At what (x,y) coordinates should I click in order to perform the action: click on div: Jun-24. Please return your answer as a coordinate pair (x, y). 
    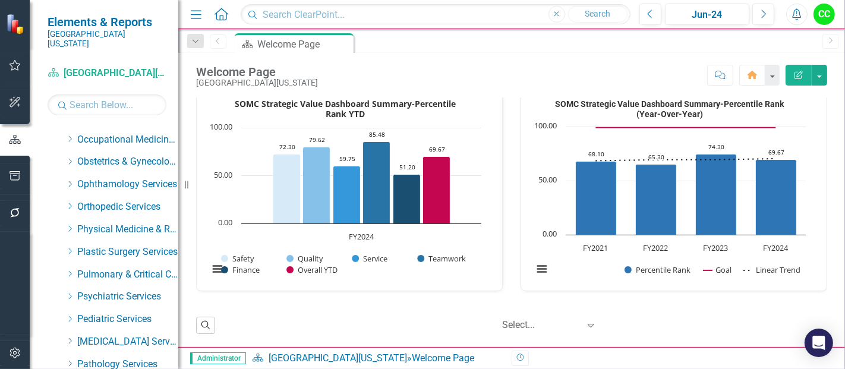
    Looking at the image, I should click on (707, 15).